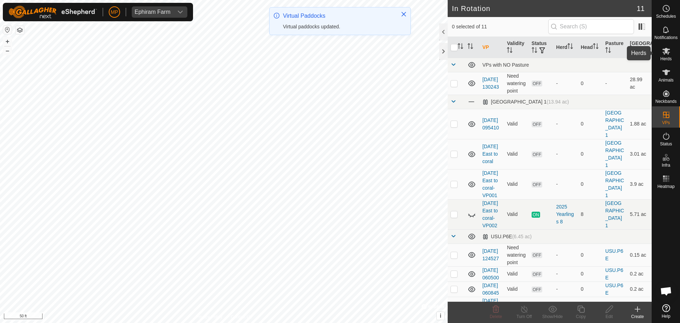 Image resolution: width=680 pixels, height=323 pixels. Describe the element at coordinates (541, 47) in the screenshot. I see `th: Status` at that location.